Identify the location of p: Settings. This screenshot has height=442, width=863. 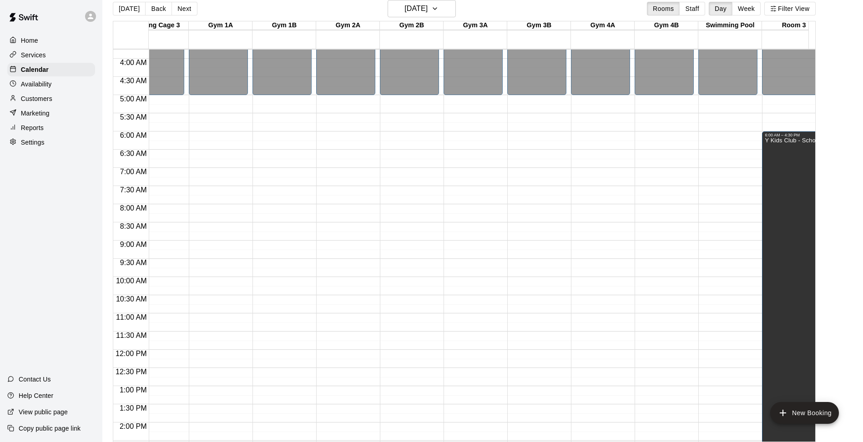
(33, 142).